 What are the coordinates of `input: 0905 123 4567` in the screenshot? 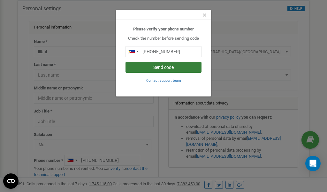 It's located at (164, 51).